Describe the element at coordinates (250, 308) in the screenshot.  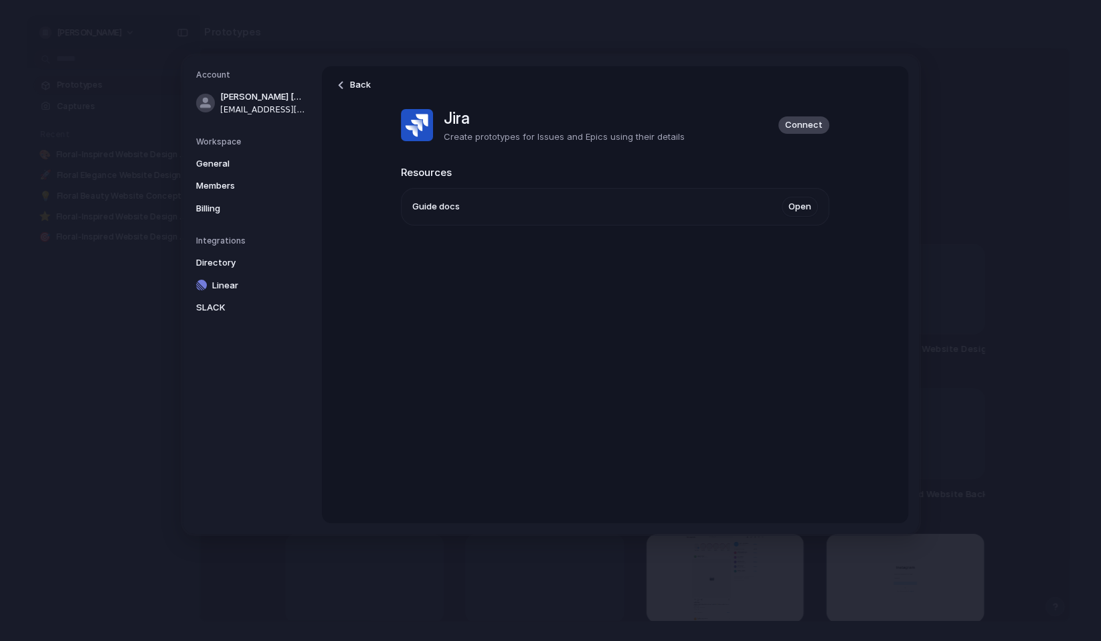
I see `a: SLACK` at that location.